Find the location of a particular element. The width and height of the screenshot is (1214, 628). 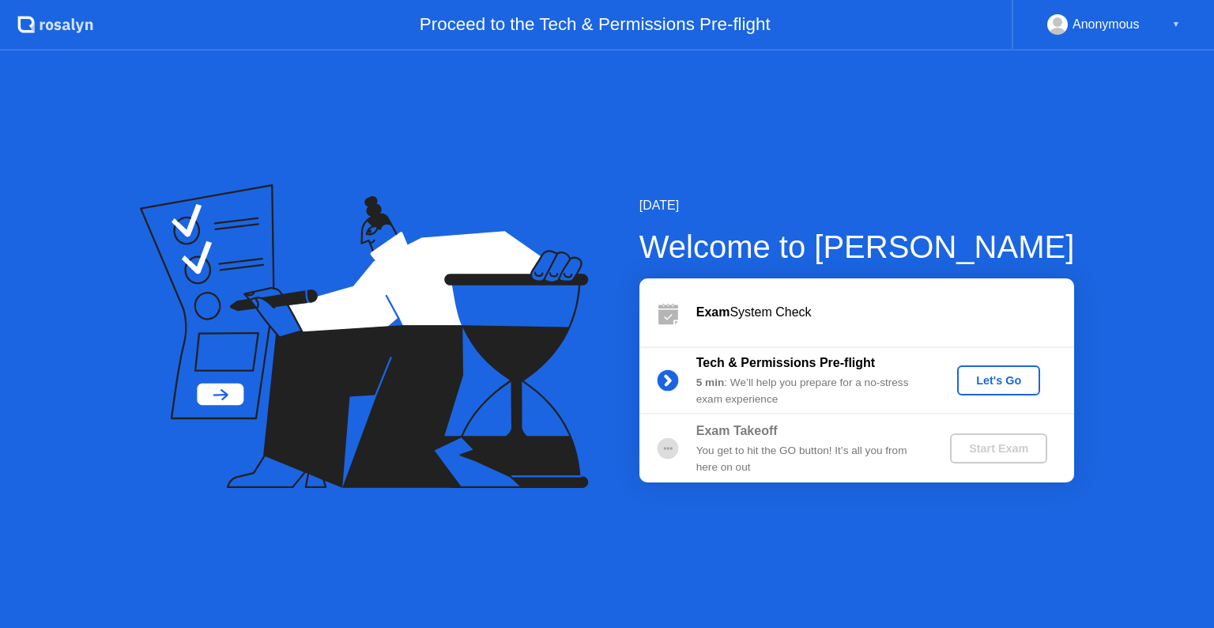

b: Exam Takeoff is located at coordinates (737, 430).